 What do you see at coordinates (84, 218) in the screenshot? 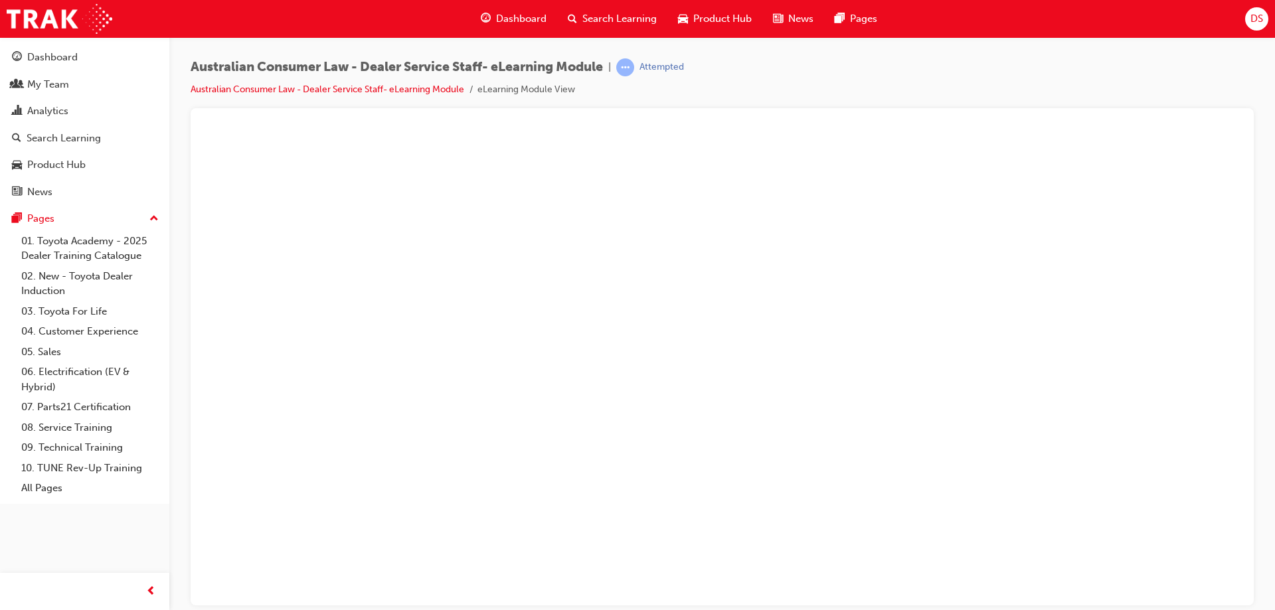
I see `button: Pages` at bounding box center [84, 218].